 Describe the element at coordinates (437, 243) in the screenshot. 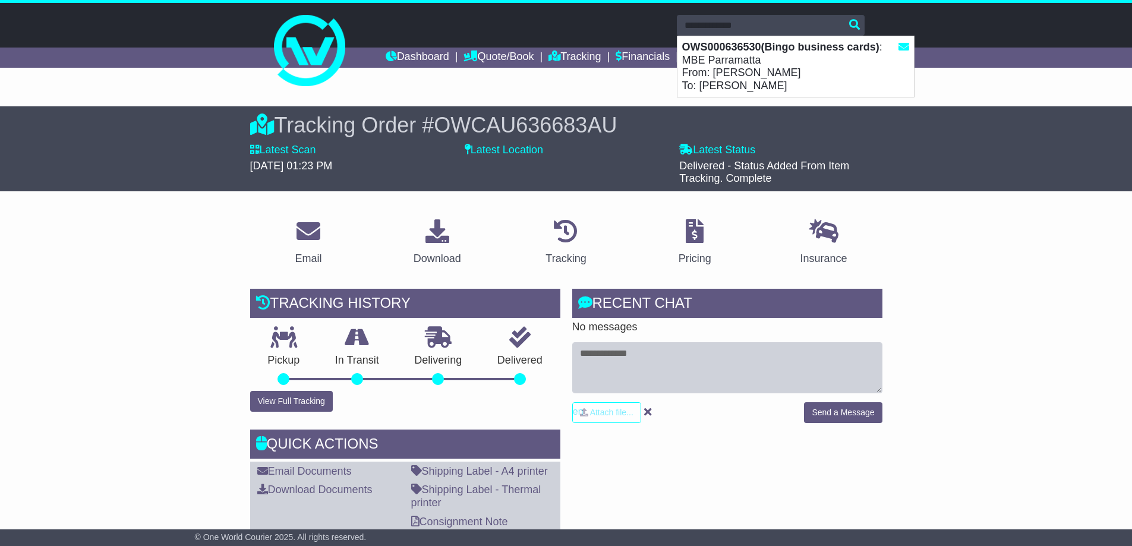

I see `a: Download` at that location.